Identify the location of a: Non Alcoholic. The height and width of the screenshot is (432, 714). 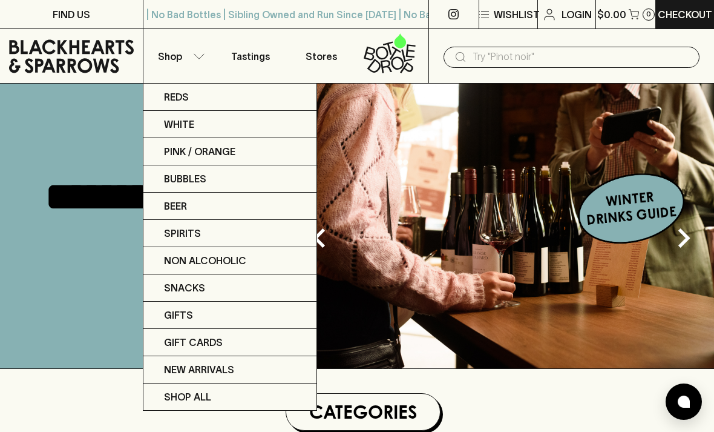
(230, 260).